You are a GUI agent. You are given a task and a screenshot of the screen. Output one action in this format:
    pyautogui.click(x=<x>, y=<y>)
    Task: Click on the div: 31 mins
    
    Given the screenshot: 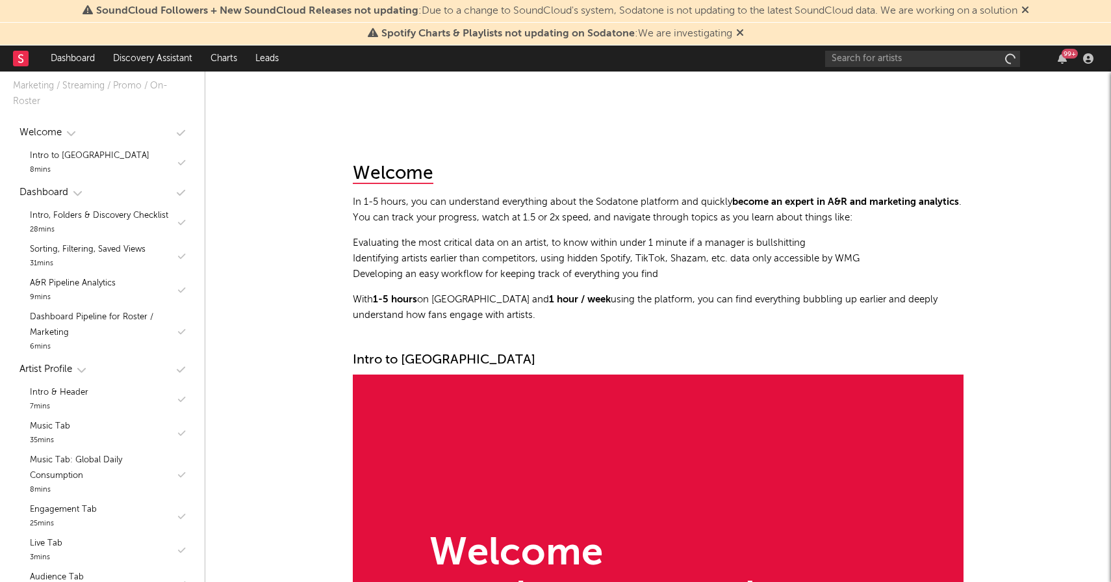 What is the action you would take?
    pyautogui.click(x=88, y=264)
    